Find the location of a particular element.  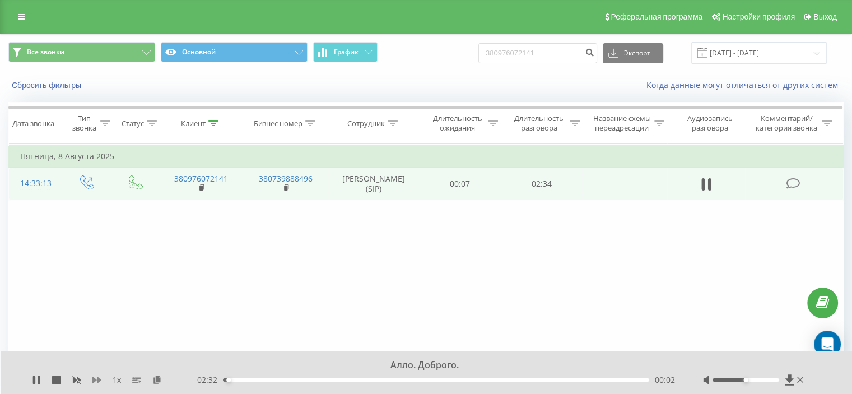

div: Дата звонка is located at coordinates (33, 123).